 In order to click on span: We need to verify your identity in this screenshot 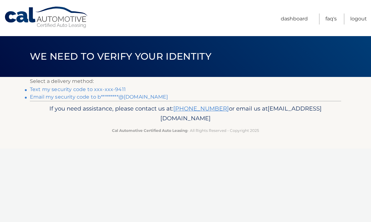, I will do `click(121, 56)`.